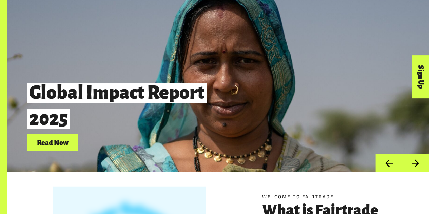 The height and width of the screenshot is (214, 429). I want to click on span: Global Impact Report 2025, so click(117, 106).